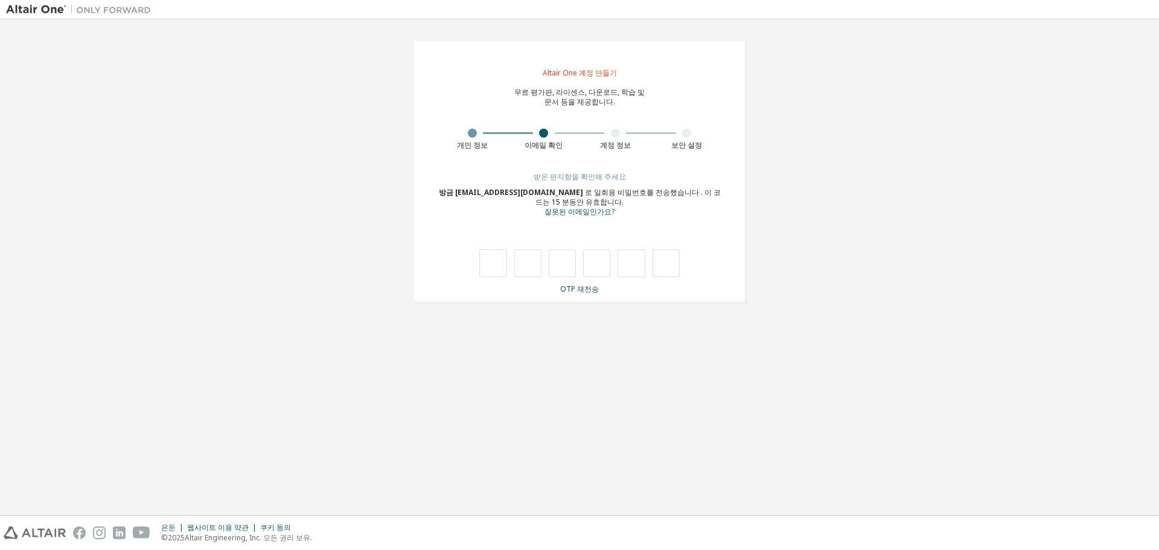 The image size is (1159, 550). What do you see at coordinates (168, 527) in the screenshot?
I see `font: 은둔` at bounding box center [168, 527].